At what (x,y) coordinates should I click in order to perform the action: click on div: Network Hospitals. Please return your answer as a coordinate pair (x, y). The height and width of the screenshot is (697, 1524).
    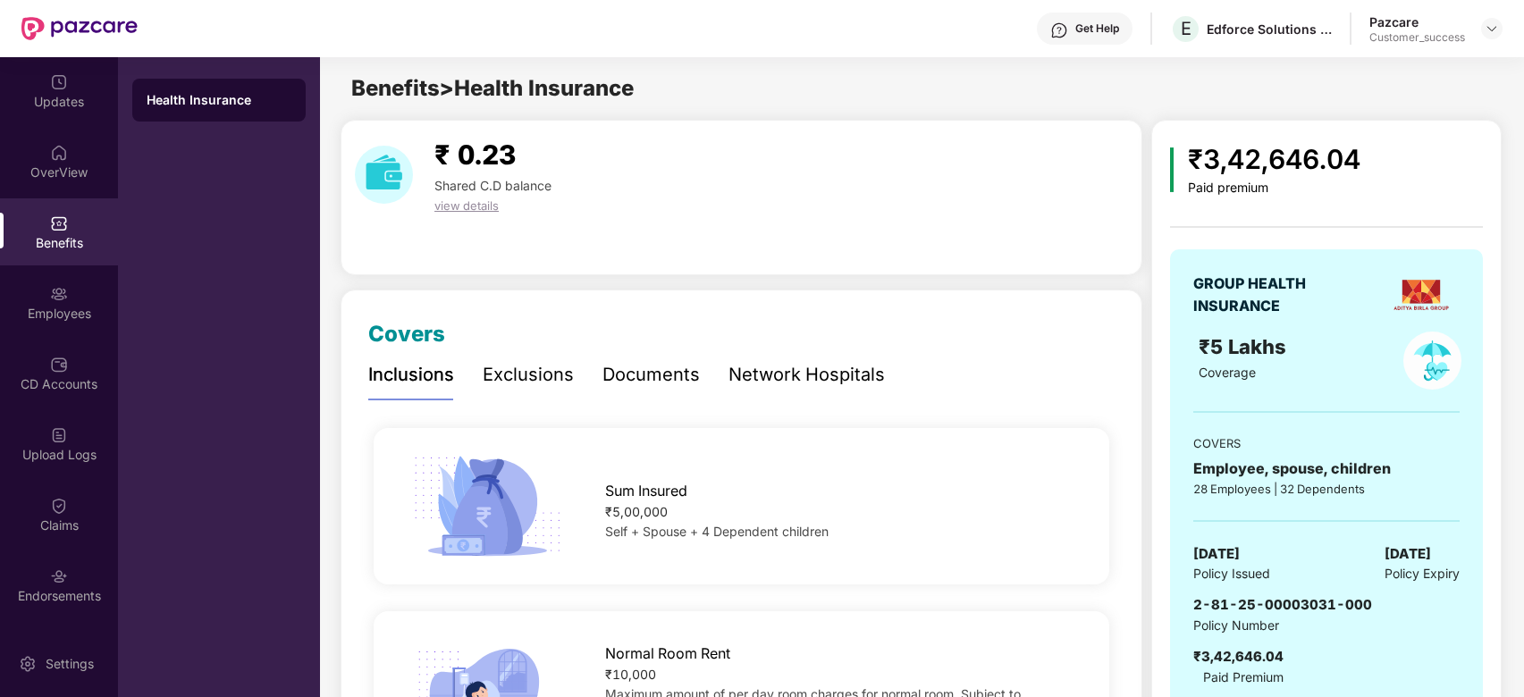
    Looking at the image, I should click on (806, 374).